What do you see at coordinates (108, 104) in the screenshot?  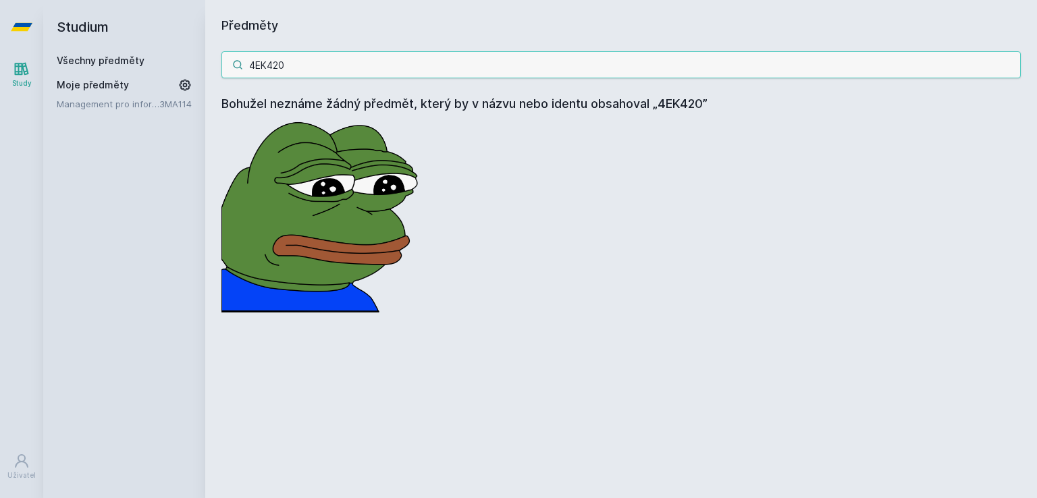 I see `a: Management pro informatiky a statistiky` at bounding box center [108, 104].